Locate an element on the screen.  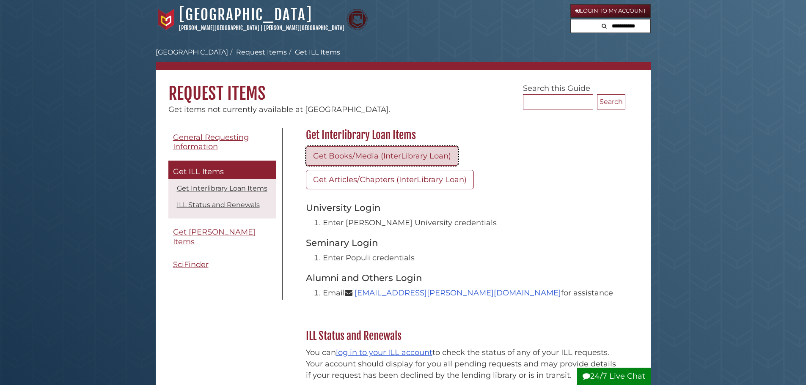
li: Enter Populi credentials is located at coordinates (471, 258).